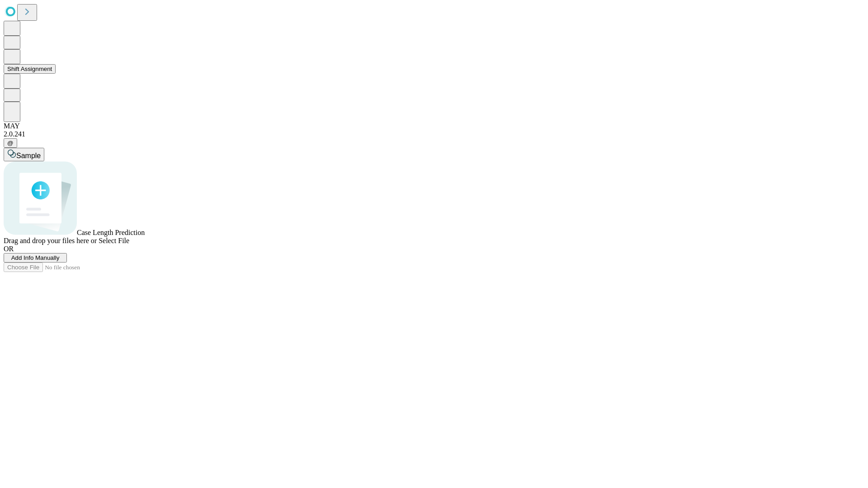 The height and width of the screenshot is (488, 868). What do you see at coordinates (35, 258) in the screenshot?
I see `span: Add Info Manually` at bounding box center [35, 258].